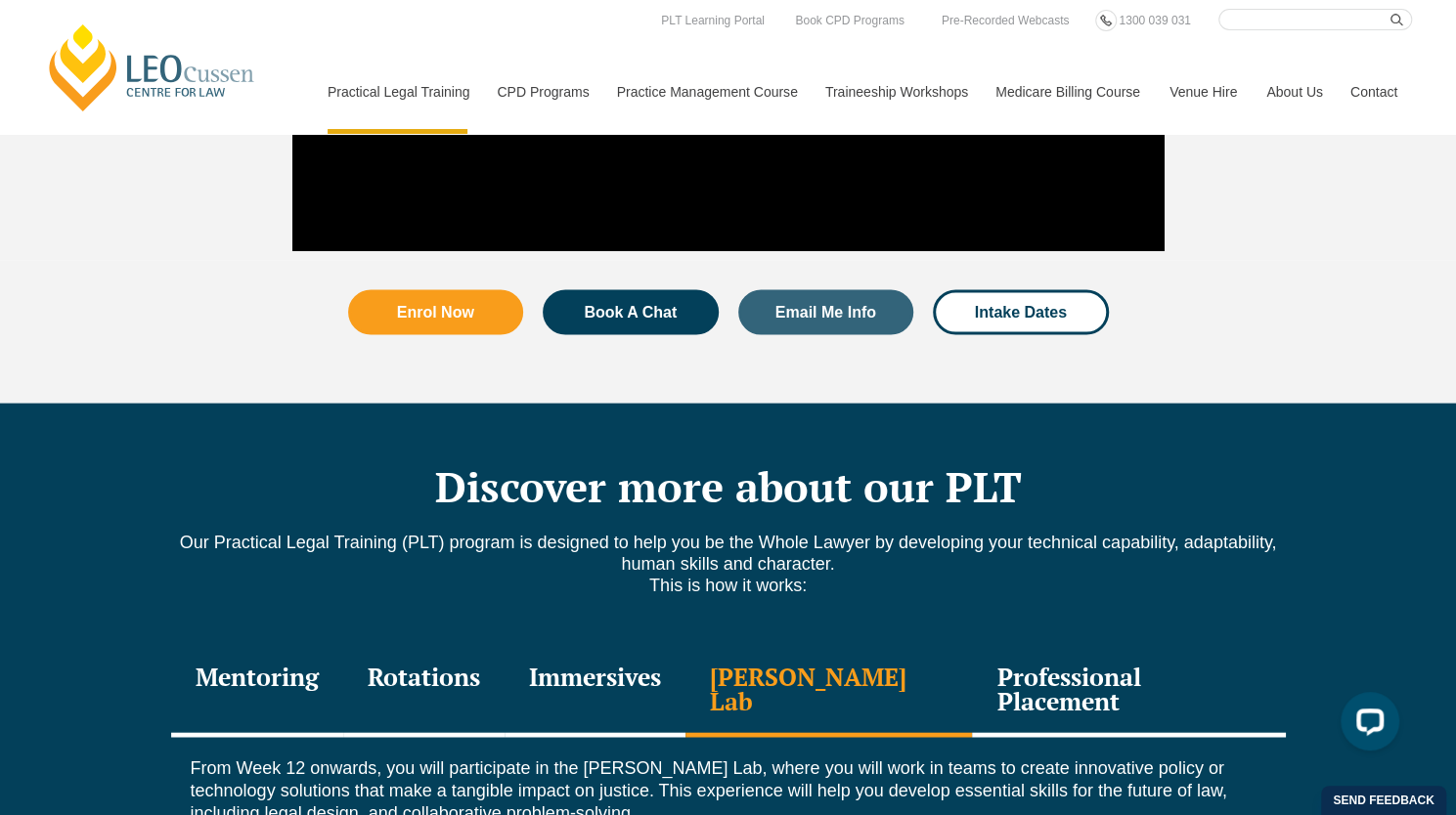 This screenshot has height=815, width=1456. Describe the element at coordinates (257, 691) in the screenshot. I see `div: Mentoring` at that location.